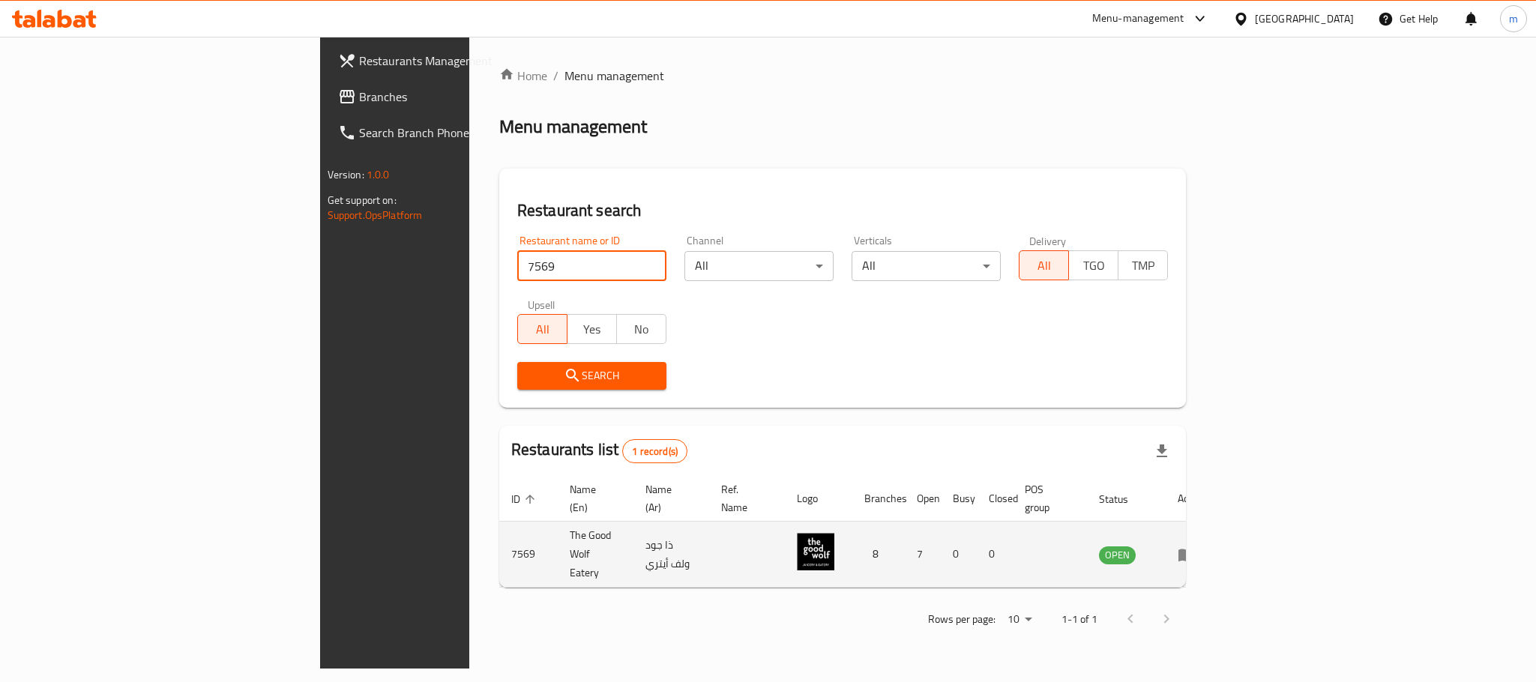 The image size is (1536, 682). Describe the element at coordinates (1191, 498) in the screenshot. I see `th: Action` at that location.